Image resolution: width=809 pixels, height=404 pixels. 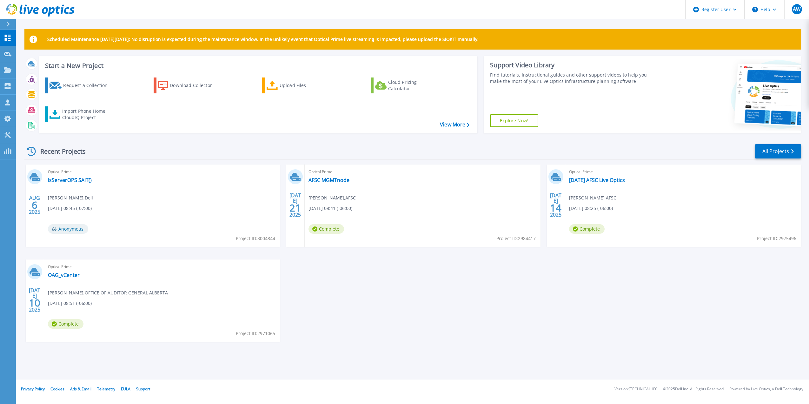 I want to click on span: Project ID: 2975496, so click(x=777, y=238).